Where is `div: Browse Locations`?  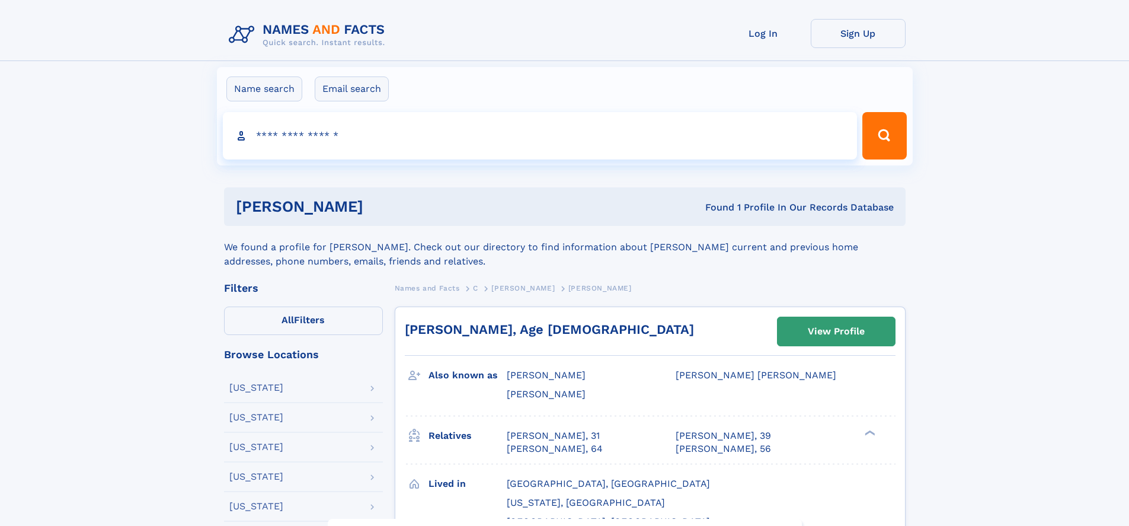 div: Browse Locations is located at coordinates (303, 354).